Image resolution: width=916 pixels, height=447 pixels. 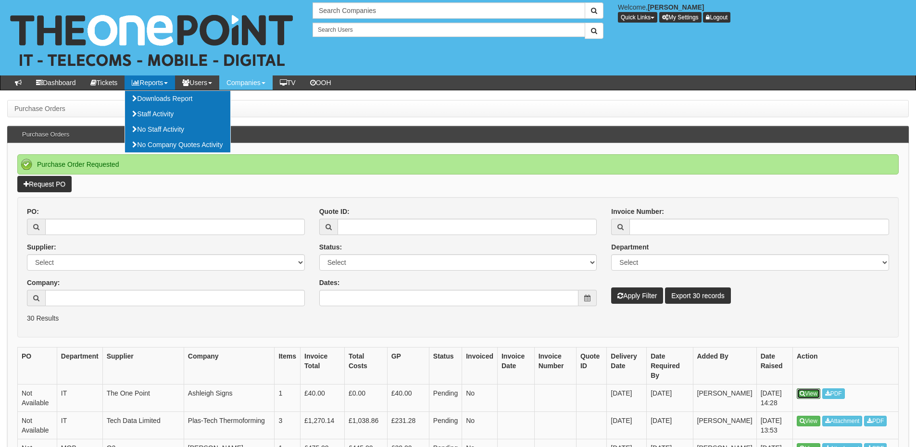 I want to click on a: Staff Activity, so click(x=177, y=114).